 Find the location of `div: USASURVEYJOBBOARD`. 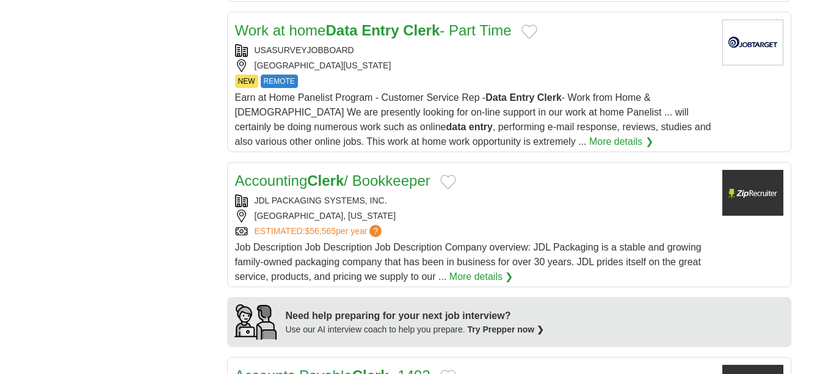

div: USASURVEYJOBBOARD is located at coordinates (474, 50).